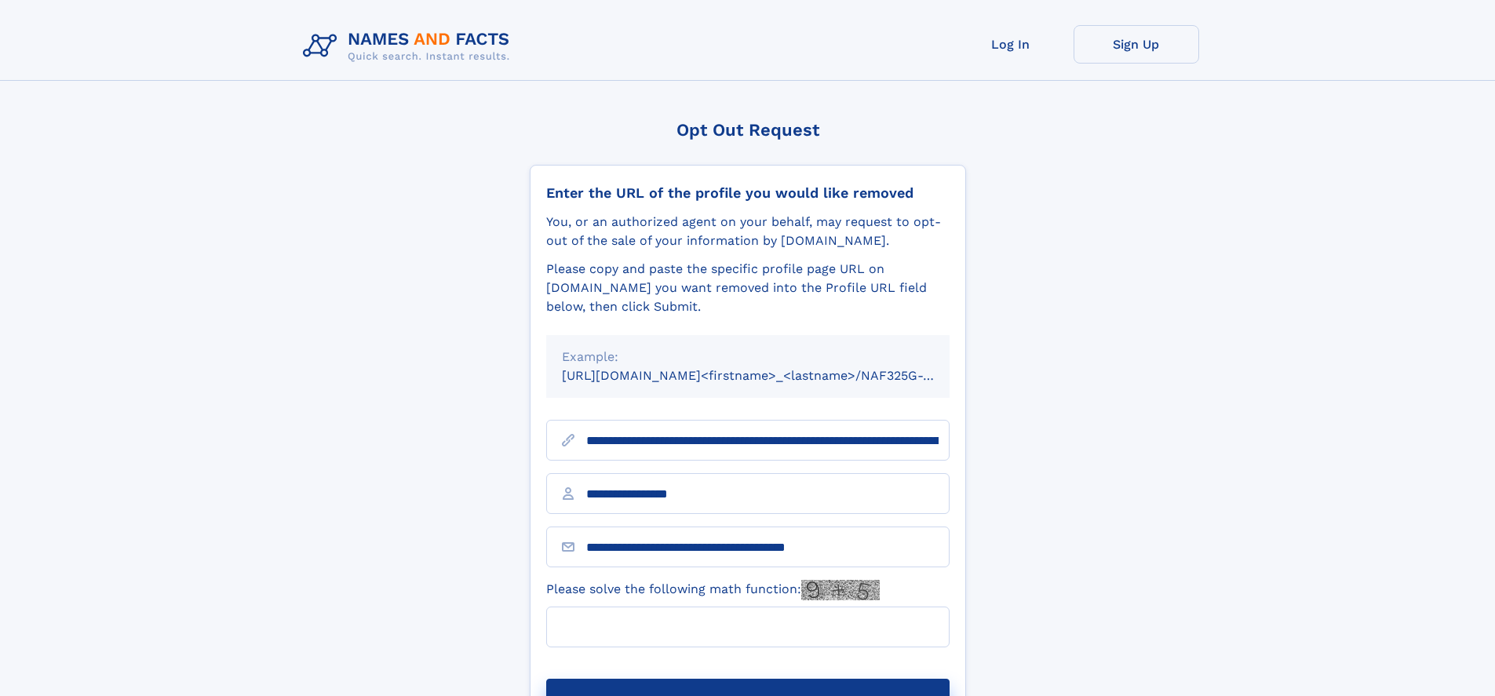 The image size is (1495, 696). Describe the element at coordinates (410, 46) in the screenshot. I see `img: Logo Names and Facts` at that location.